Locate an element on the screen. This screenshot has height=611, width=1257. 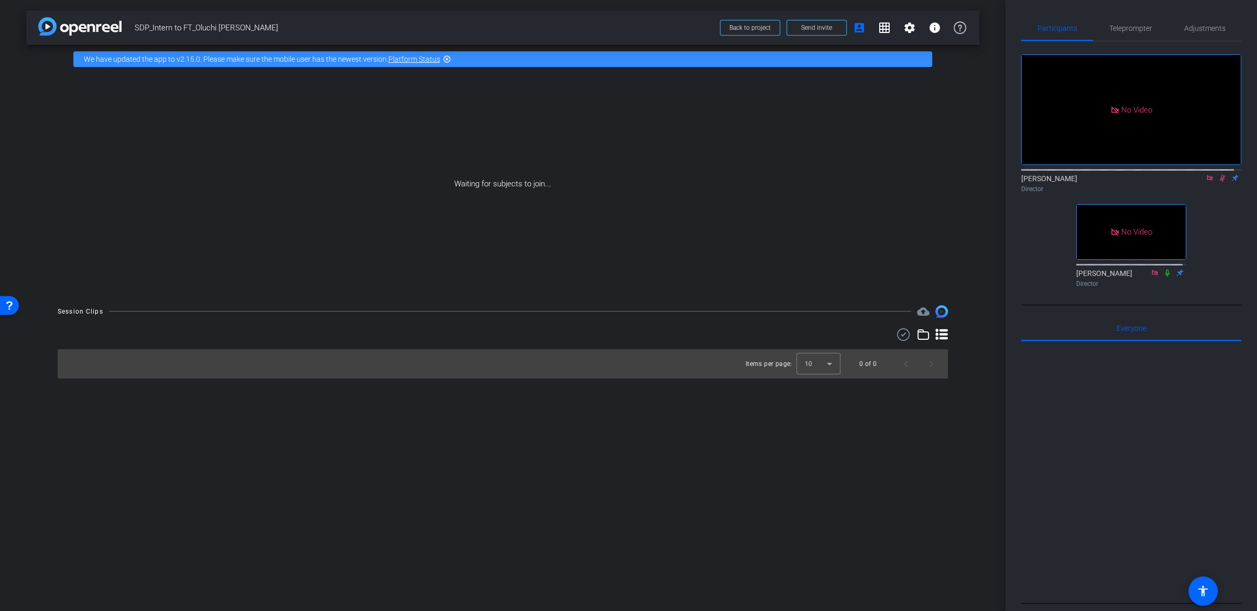
button: Back to project is located at coordinates (750, 28).